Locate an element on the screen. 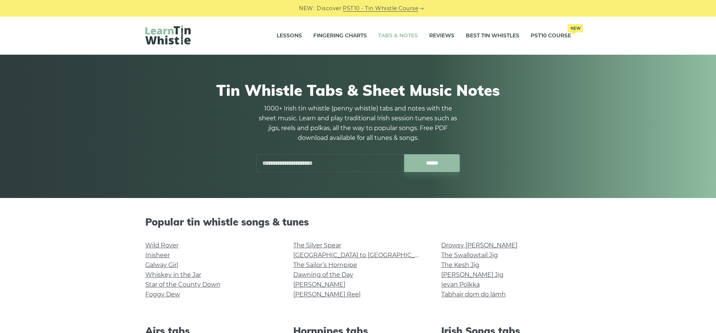 The width and height of the screenshot is (716, 333). a: Foggy Dew is located at coordinates (163, 294).